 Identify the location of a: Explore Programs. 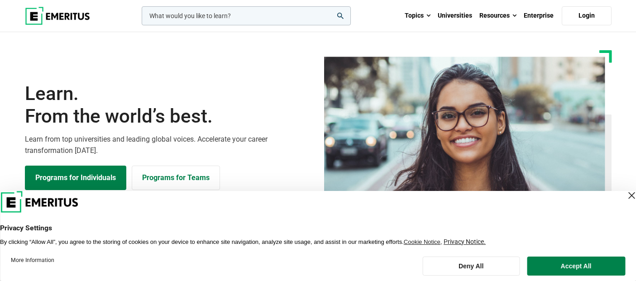
(76, 178).